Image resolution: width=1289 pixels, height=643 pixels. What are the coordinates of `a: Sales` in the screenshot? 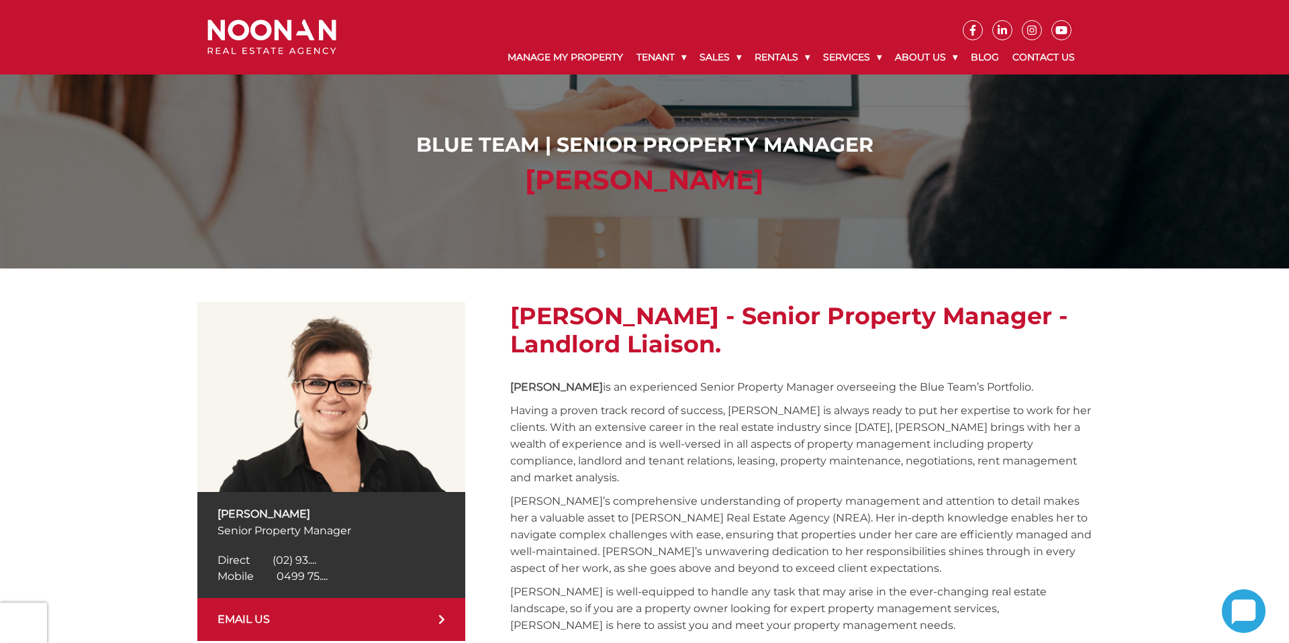 It's located at (720, 57).